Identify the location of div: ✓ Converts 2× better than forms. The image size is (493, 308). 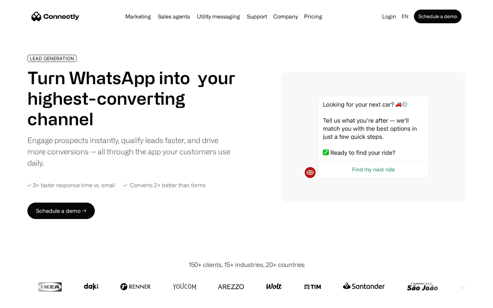
(164, 185).